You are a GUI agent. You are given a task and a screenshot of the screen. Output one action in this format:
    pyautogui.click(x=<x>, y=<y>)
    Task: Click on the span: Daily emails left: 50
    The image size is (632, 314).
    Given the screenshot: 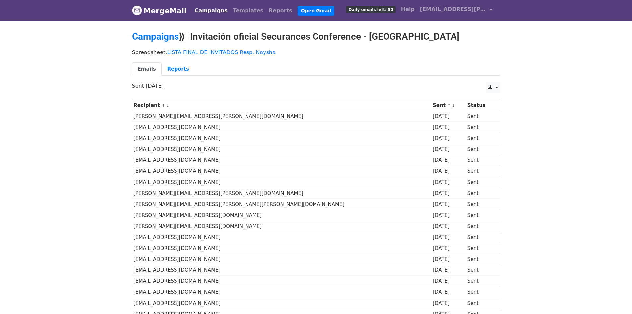 What is the action you would take?
    pyautogui.click(x=371, y=10)
    